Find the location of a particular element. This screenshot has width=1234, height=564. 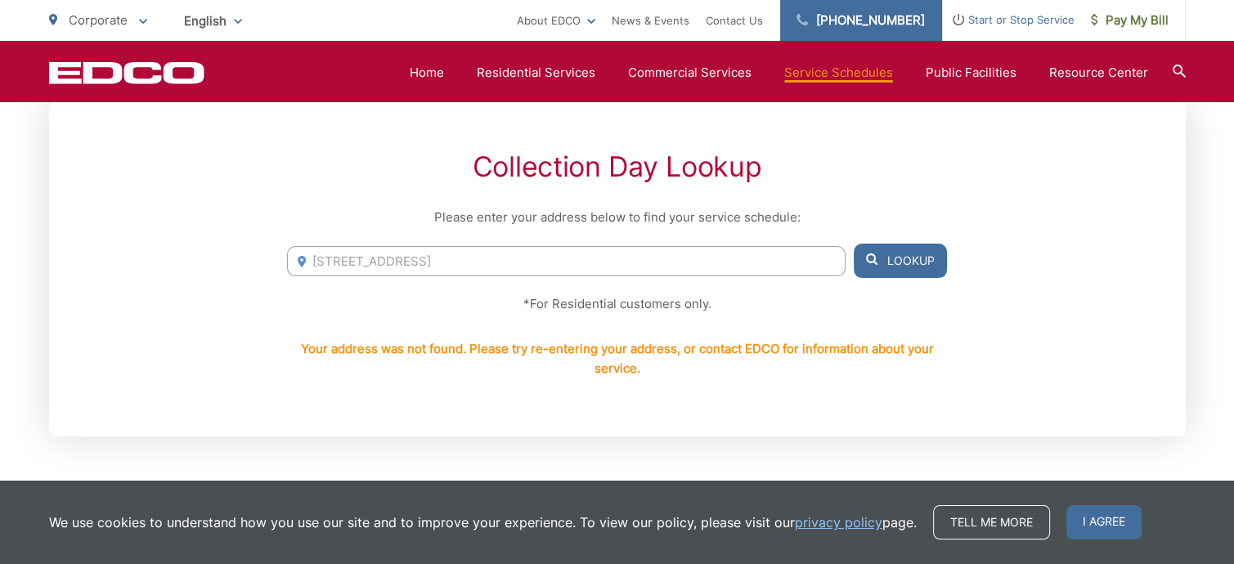

input: Enter Address is located at coordinates (566, 261).